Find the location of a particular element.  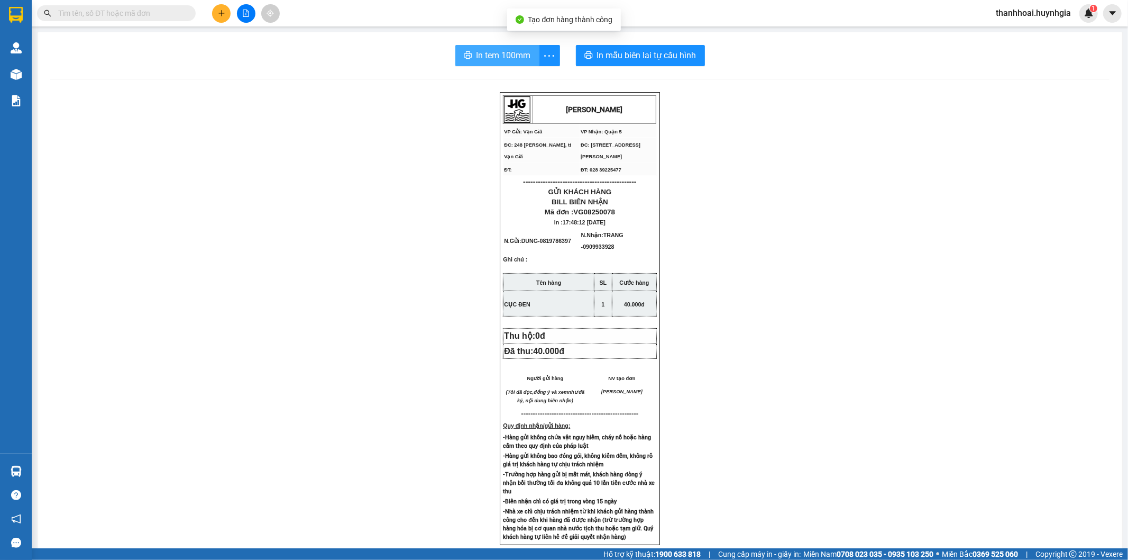

strong: SL is located at coordinates (603, 282).